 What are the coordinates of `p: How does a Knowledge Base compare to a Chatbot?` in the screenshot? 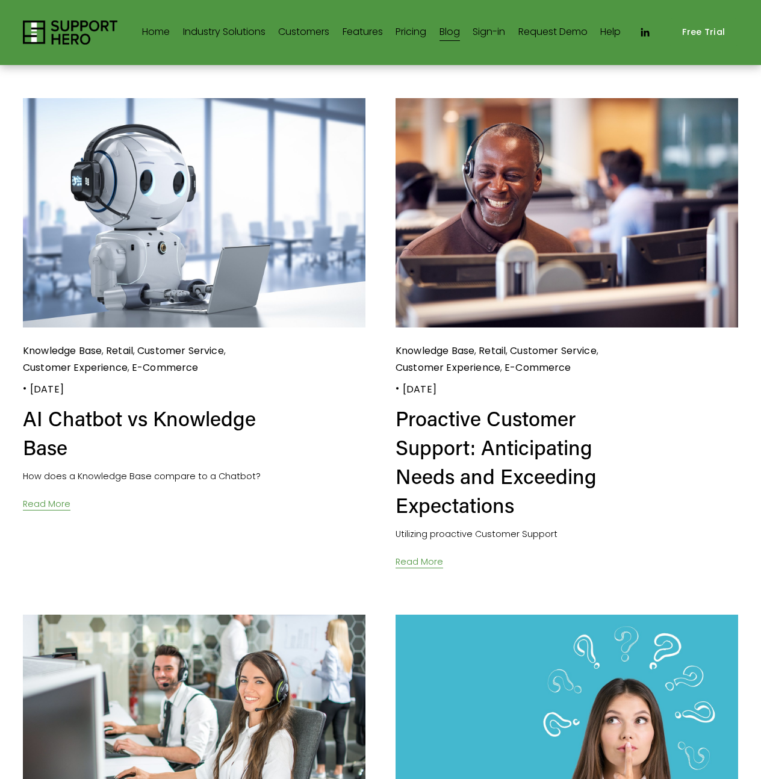 It's located at (143, 476).